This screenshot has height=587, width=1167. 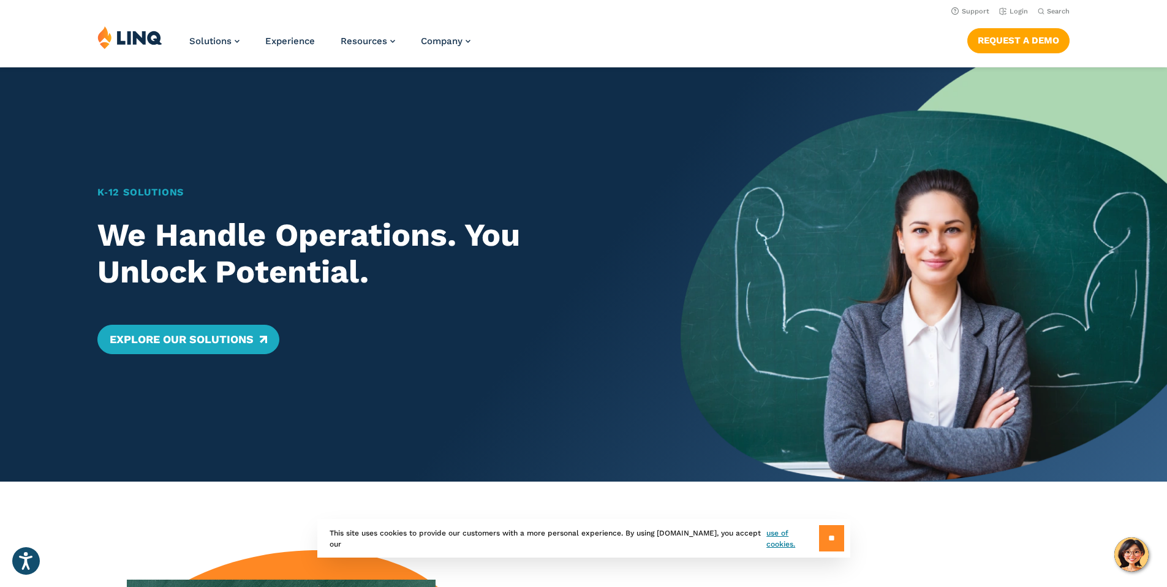 What do you see at coordinates (365, 254) in the screenshot?
I see `h2: We Handle Operations. You Unlock Potential.` at bounding box center [365, 254].